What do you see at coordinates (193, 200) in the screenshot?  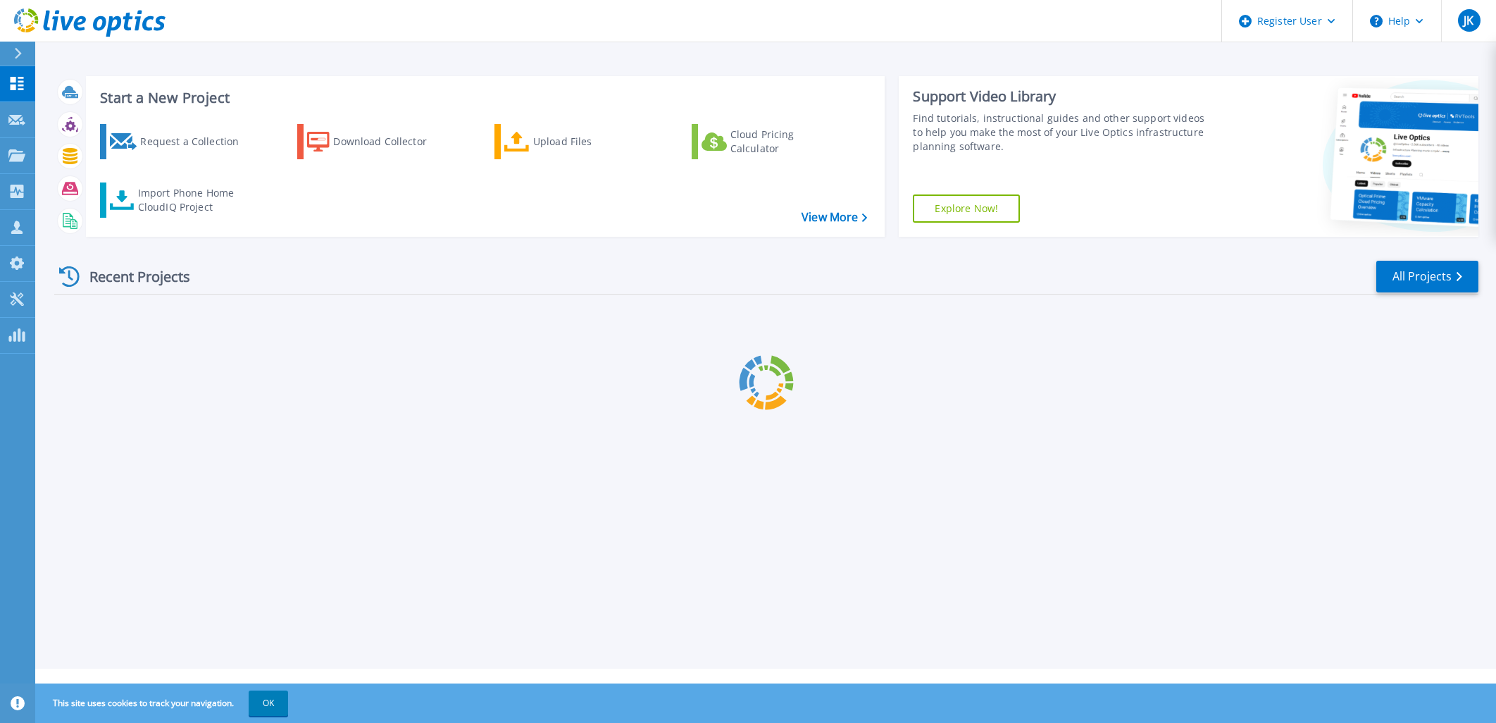 I see `div: Import Phone Home CloudIQ Project` at bounding box center [193, 200].